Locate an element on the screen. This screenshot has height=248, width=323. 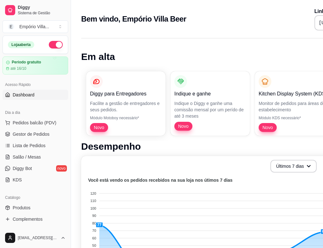
tspan: 100 is located at coordinates (93, 208).